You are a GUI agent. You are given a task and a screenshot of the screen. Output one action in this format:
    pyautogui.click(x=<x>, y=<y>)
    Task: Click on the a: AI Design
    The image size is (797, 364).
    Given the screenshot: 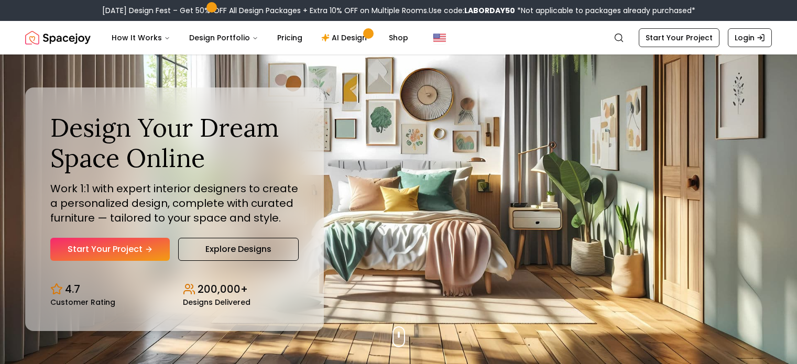 What is the action you would take?
    pyautogui.click(x=345, y=38)
    